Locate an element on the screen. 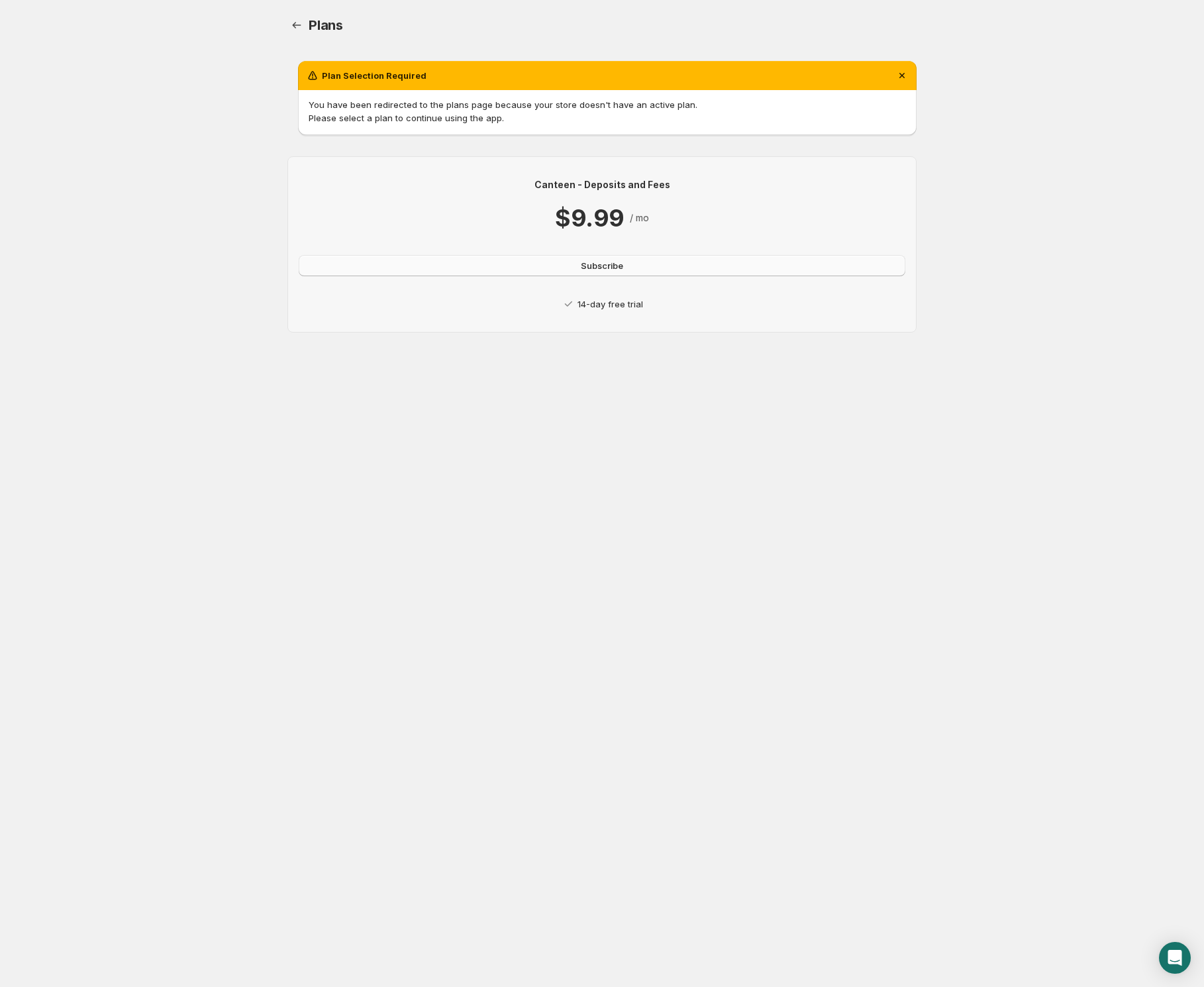 This screenshot has height=987, width=1204. p: Canteen - Deposits and Fees is located at coordinates (602, 185).